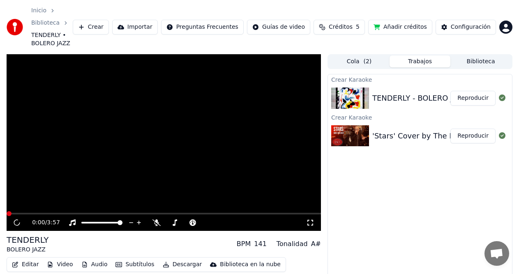  Describe the element at coordinates (52, 39) in the screenshot. I see `span: TENDERLY • BOLERO JAZZ` at that location.